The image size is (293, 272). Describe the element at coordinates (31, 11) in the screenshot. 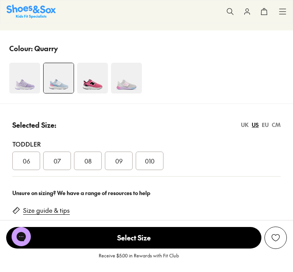

I see `img: SNS_Logo_Responsive.svg` at that location.